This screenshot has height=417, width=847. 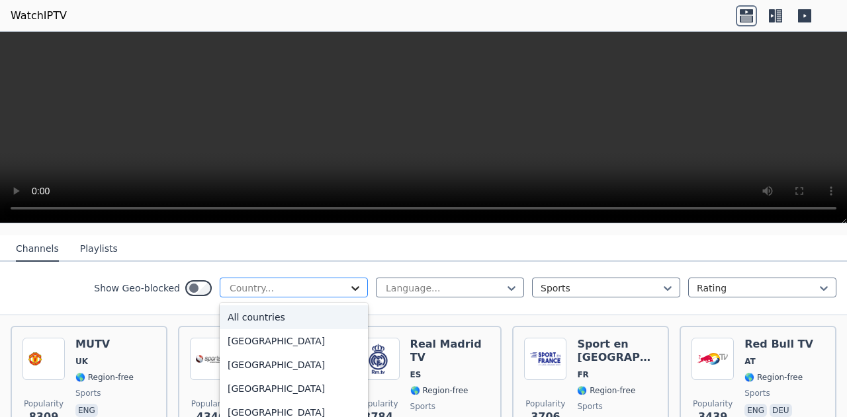 What do you see at coordinates (37, 249) in the screenshot?
I see `button: Channels` at bounding box center [37, 249].